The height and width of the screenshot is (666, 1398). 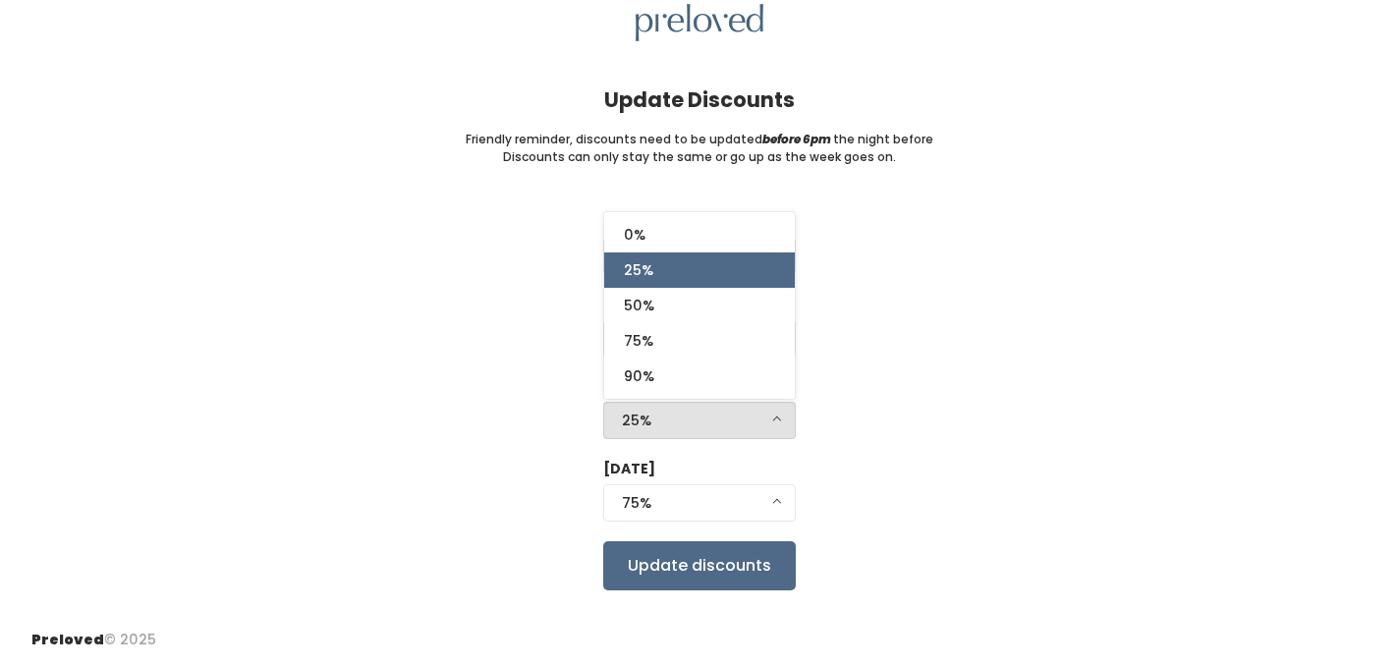 What do you see at coordinates (699, 139) in the screenshot?
I see `small: Friendly reminder, discounts need to be updated the night before` at bounding box center [699, 139].